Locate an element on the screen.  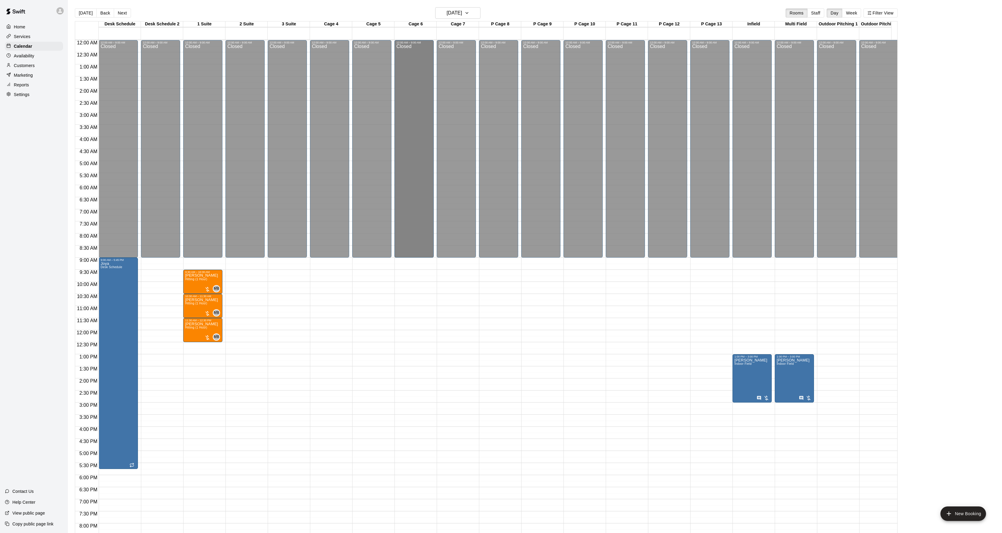
span: 5:00 AM is located at coordinates (88, 163).